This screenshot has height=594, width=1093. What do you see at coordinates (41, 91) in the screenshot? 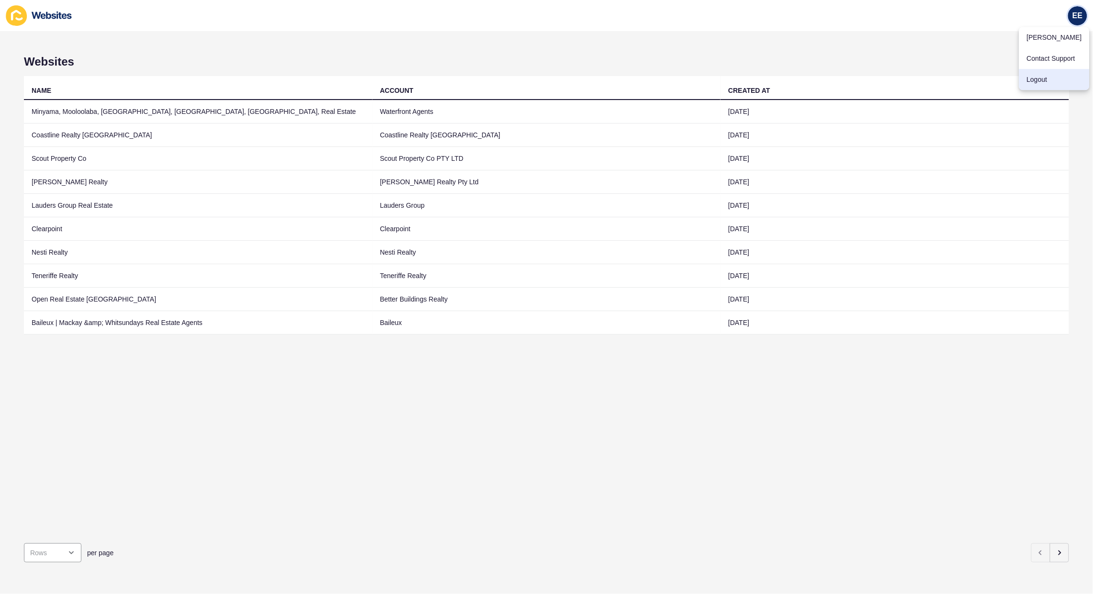
I see `div: NAME` at bounding box center [41, 91].